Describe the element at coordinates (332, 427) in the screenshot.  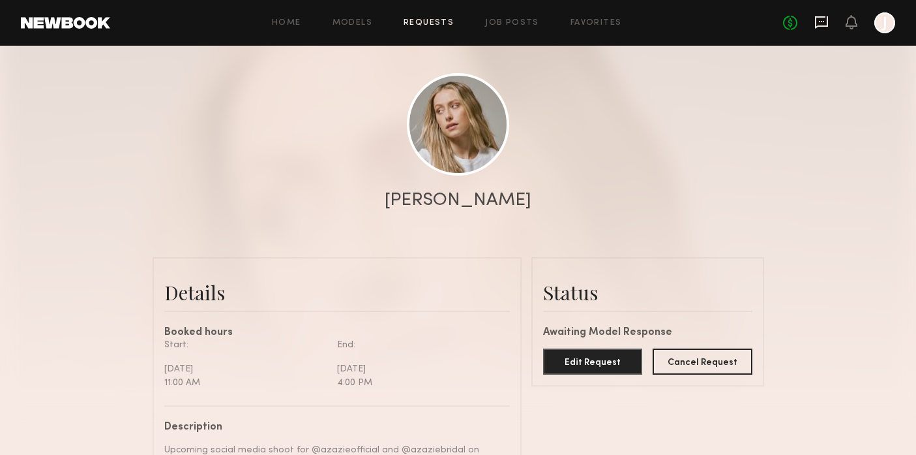
I see `div: Description` at that location.